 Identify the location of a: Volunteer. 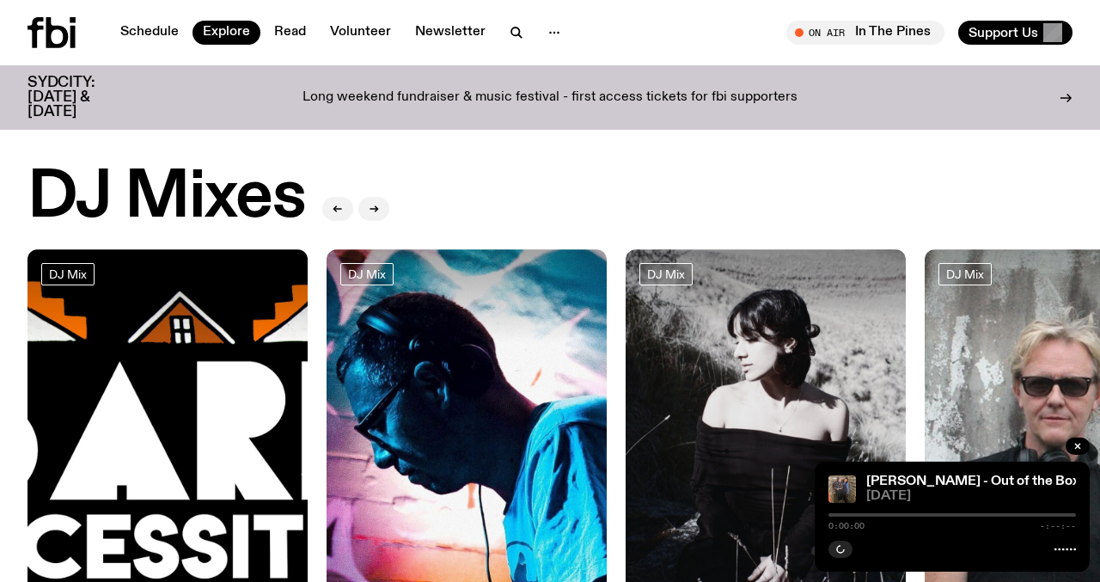
(360, 33).